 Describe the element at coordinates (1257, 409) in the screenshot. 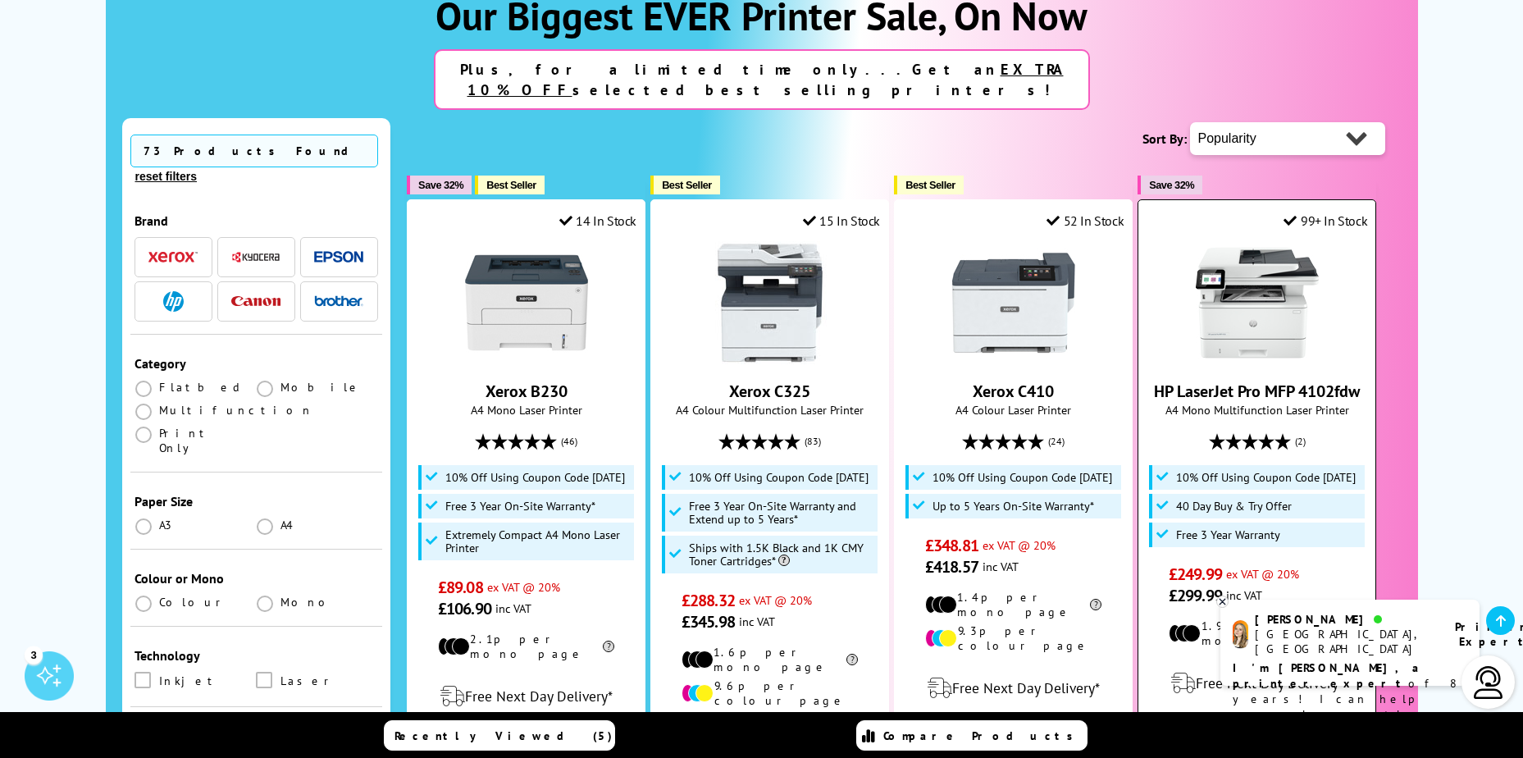

I see `span: A4 Mono Multifunction Laser Printer` at that location.